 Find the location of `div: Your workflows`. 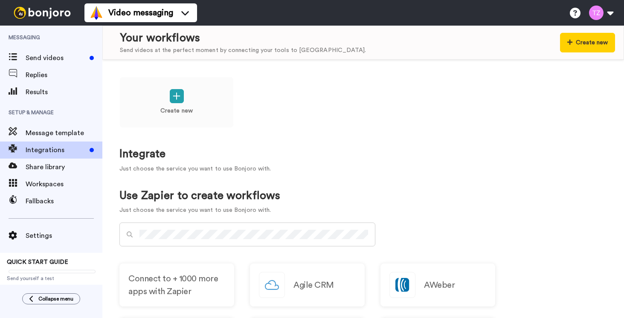

div: Your workflows is located at coordinates (243, 38).